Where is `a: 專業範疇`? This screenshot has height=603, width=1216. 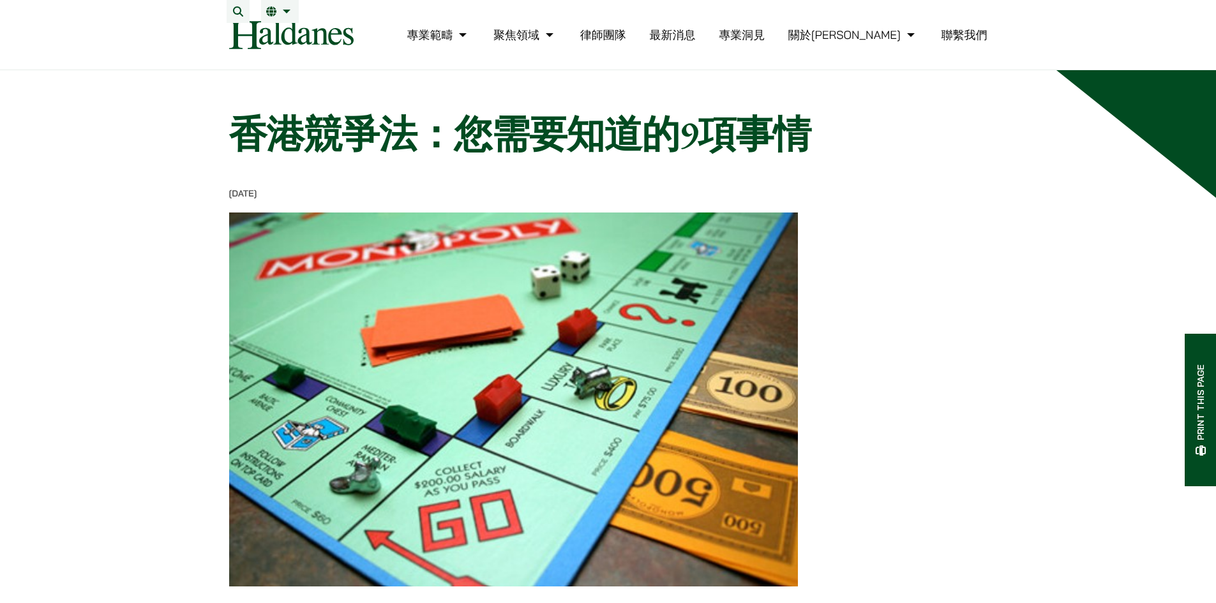 a: 專業範疇 is located at coordinates (438, 34).